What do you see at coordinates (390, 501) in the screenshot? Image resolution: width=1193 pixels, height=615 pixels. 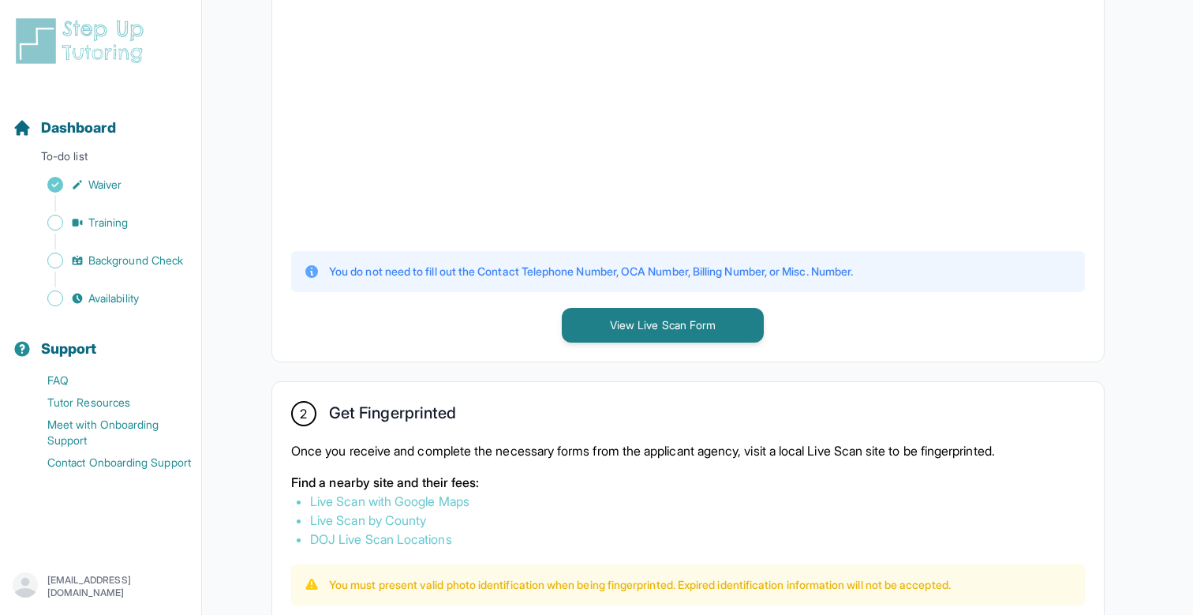 I see `a: Live Scan with Google Maps` at bounding box center [390, 501].